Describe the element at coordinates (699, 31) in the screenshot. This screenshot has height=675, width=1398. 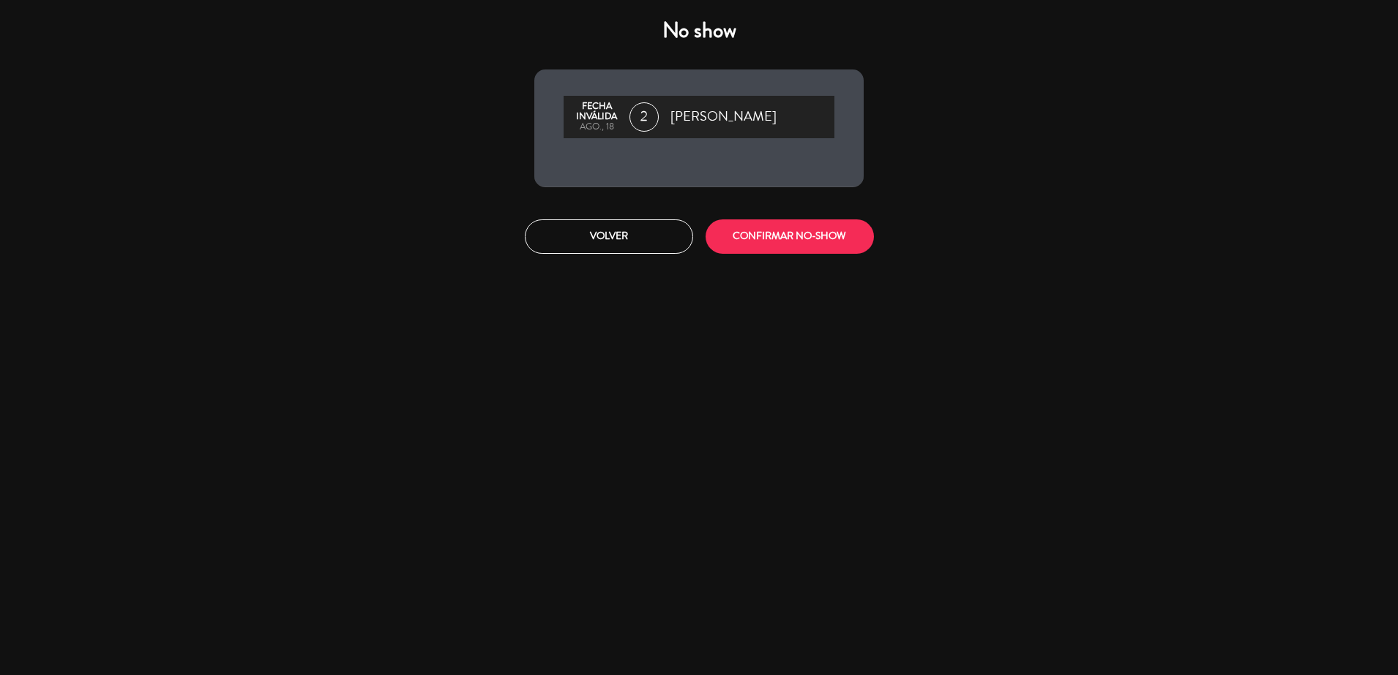
I see `h4: No show` at that location.